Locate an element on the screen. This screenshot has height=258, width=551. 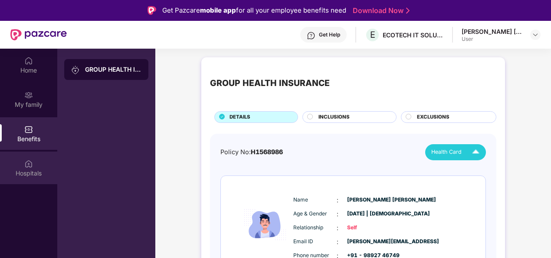
img: Logo is located at coordinates (152, 10).